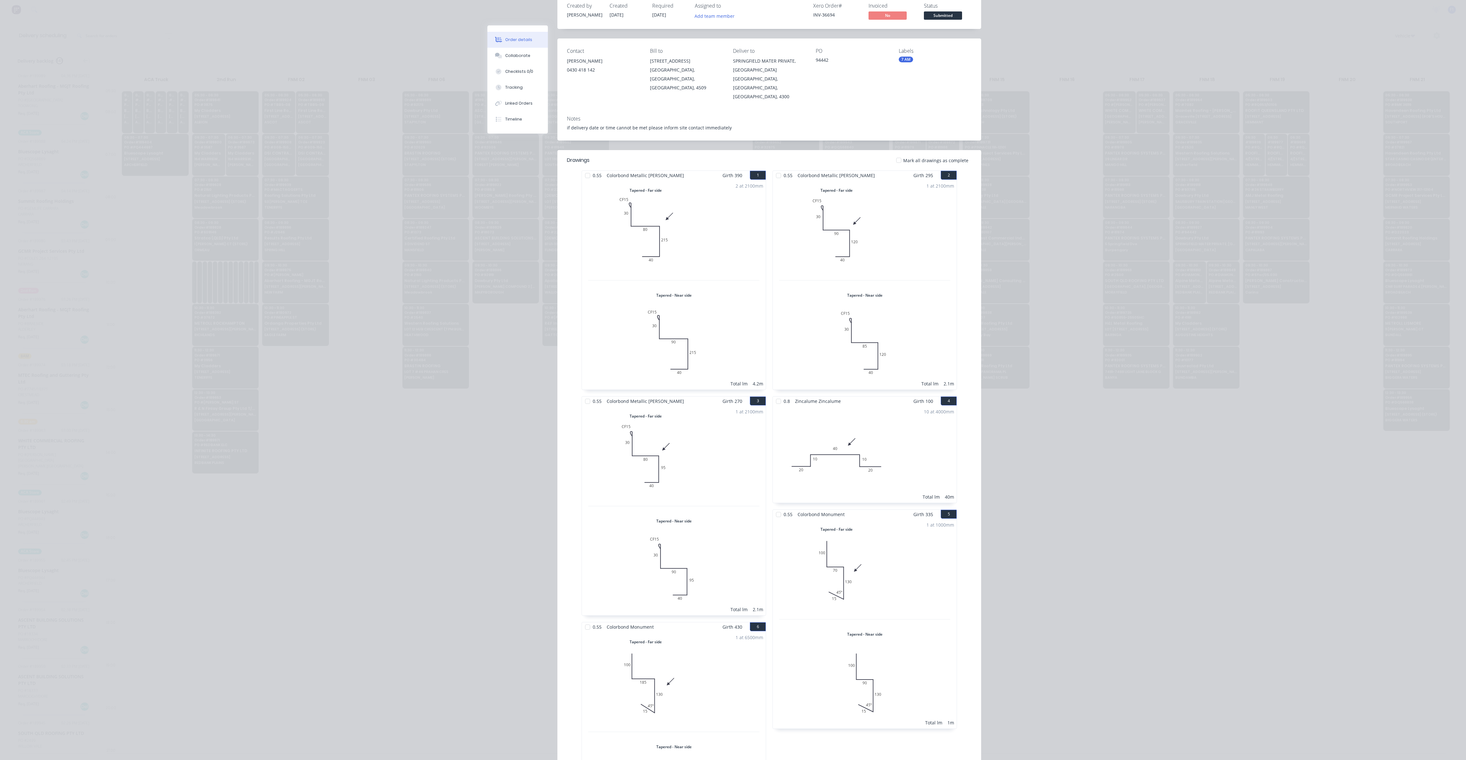 The image size is (1466, 760). What do you see at coordinates (758, 175) in the screenshot?
I see `button: 1` at bounding box center [758, 175].